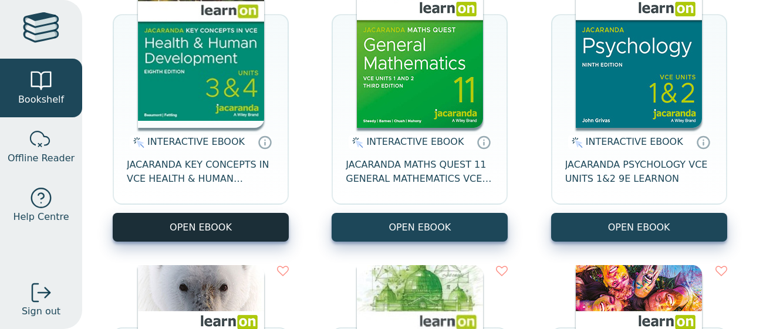 Image resolution: width=763 pixels, height=329 pixels. I want to click on span: Bookshelf, so click(41, 100).